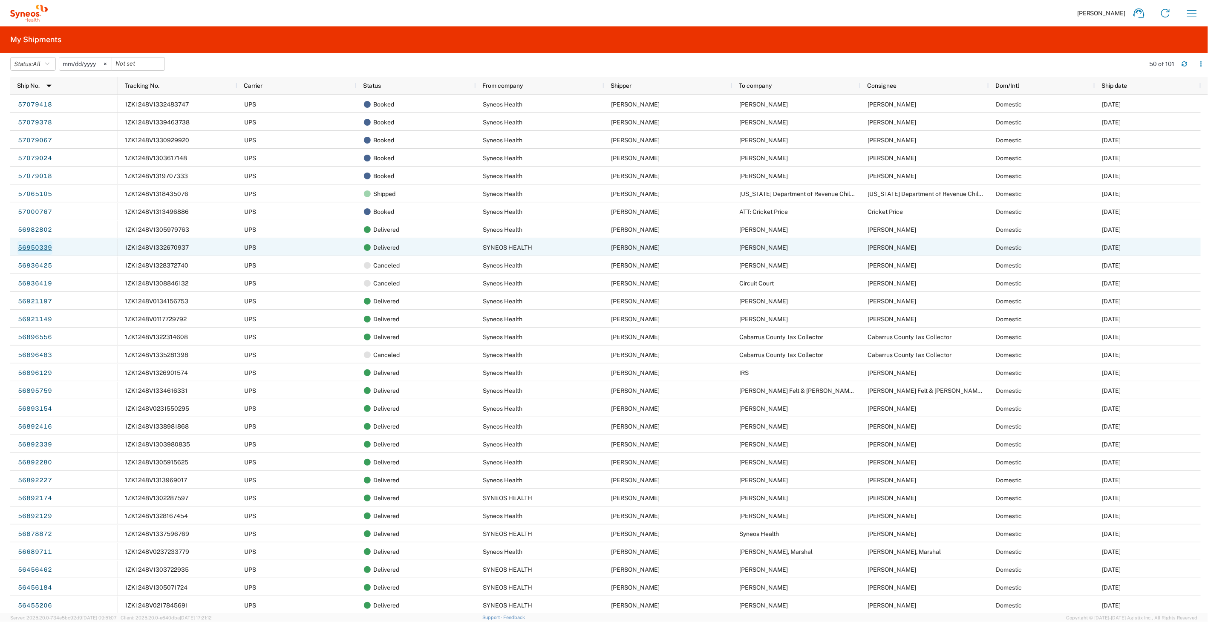 The image size is (1208, 622). Describe the element at coordinates (892, 427) in the screenshot. I see `span: Kassidy Lewis` at that location.